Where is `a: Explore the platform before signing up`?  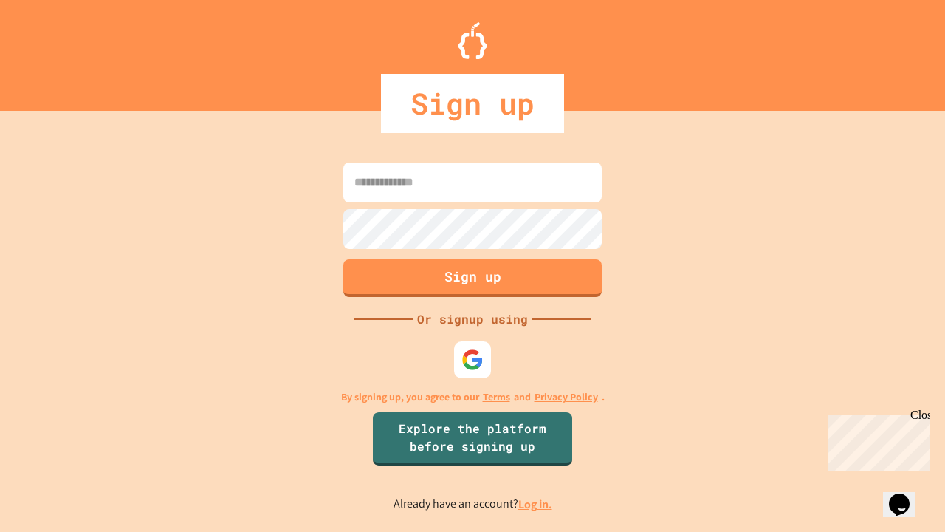
a: Explore the platform before signing up is located at coordinates (473, 439).